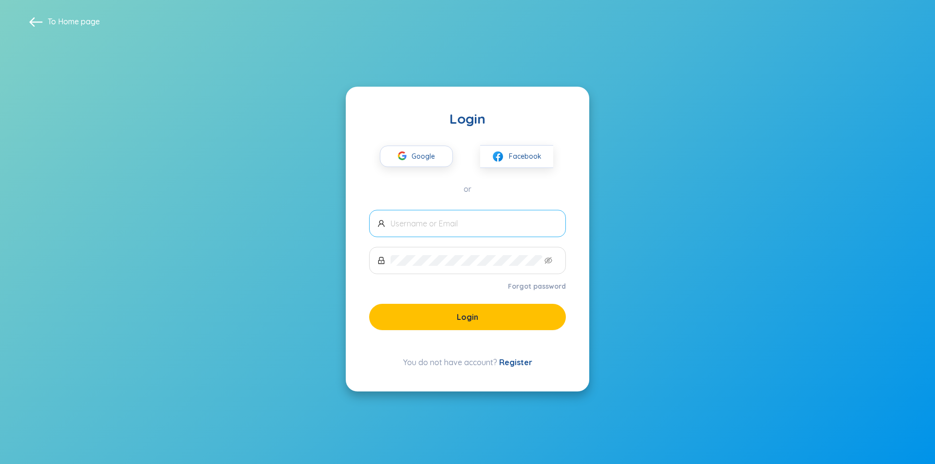 The height and width of the screenshot is (464, 935). I want to click on button: facebookFacebook, so click(517, 156).